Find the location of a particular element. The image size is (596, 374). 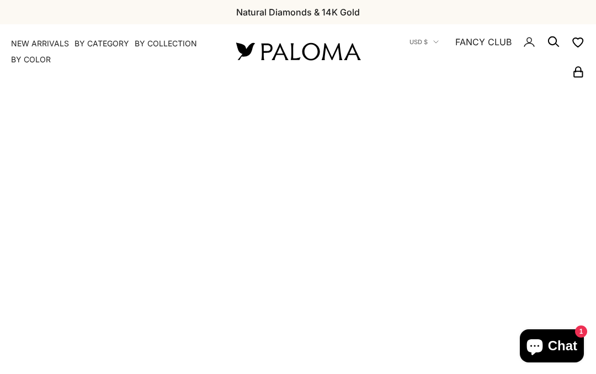

p: Natural Diamonds & 14K Gold is located at coordinates (298, 12).